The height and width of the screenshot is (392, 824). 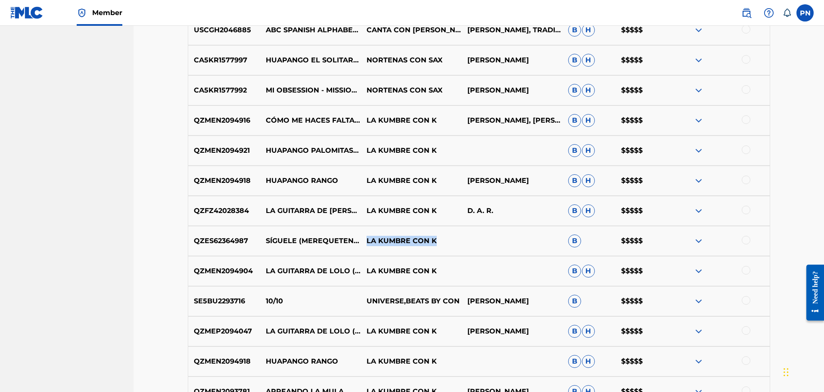 What do you see at coordinates (802, 372) in the screenshot?
I see `div: Chat Widget` at bounding box center [802, 372].